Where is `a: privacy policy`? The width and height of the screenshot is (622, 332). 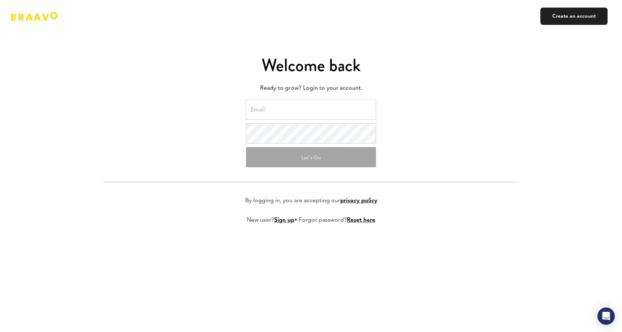
a: privacy policy is located at coordinates (358, 201).